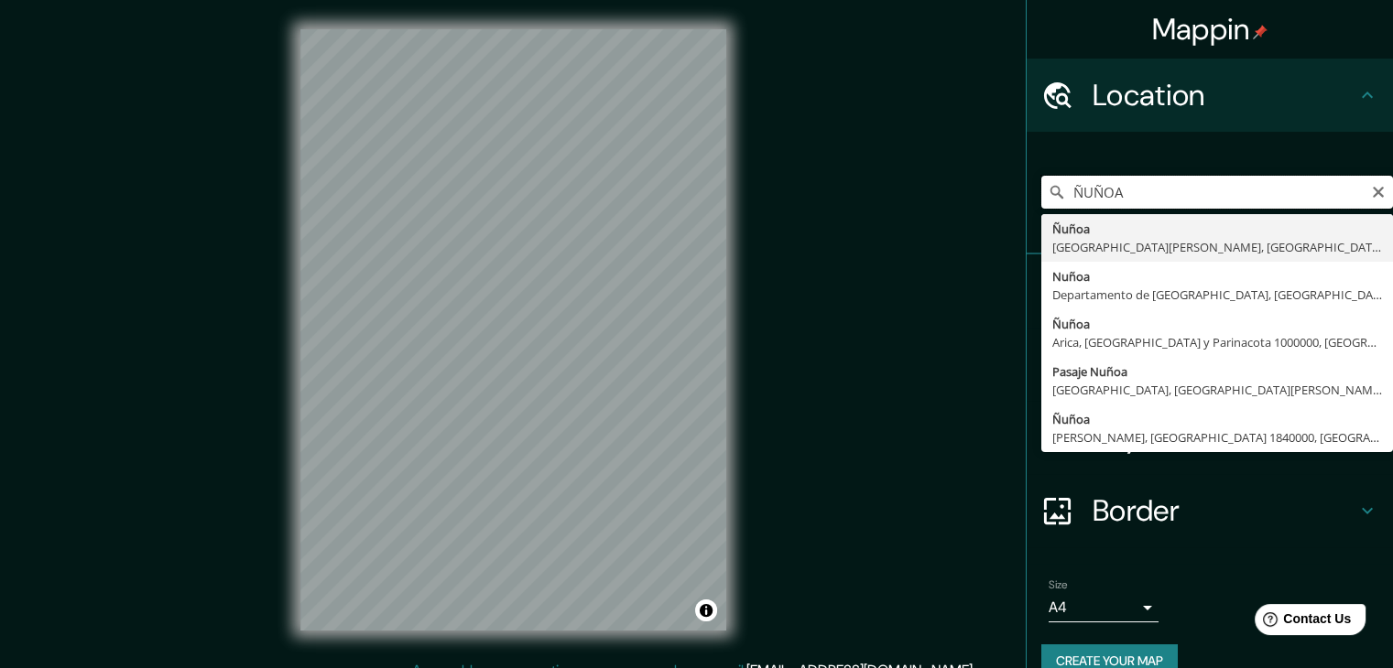 The image size is (1393, 668). I want to click on h4: Layout, so click(1224, 438).